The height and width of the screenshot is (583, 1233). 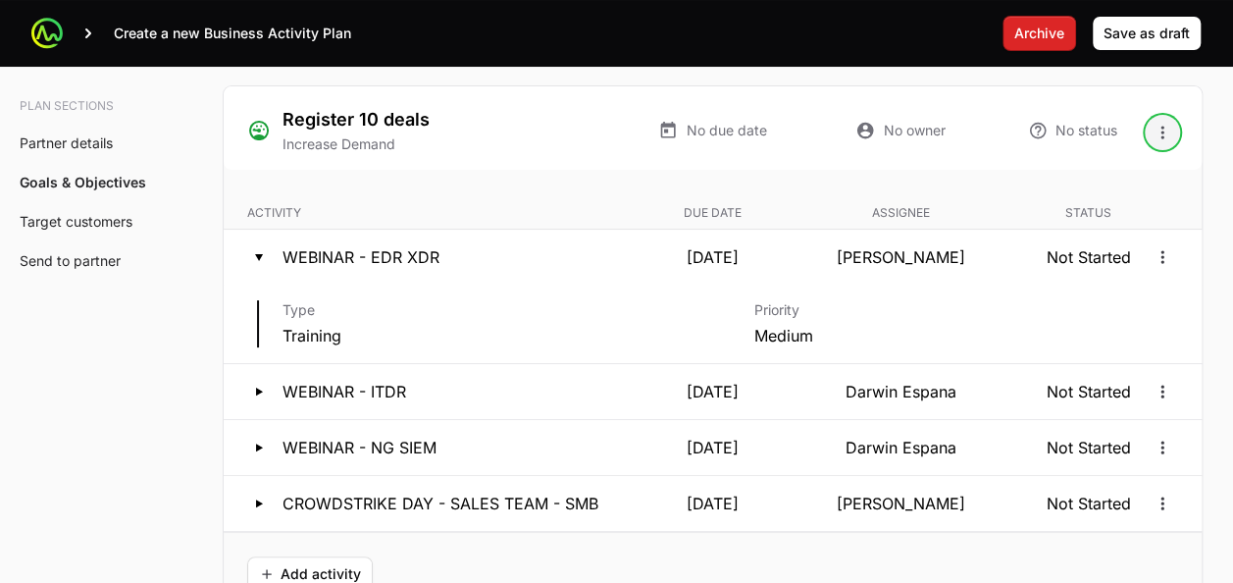 What do you see at coordinates (495, 310) in the screenshot?
I see `dt: Type` at bounding box center [495, 310].